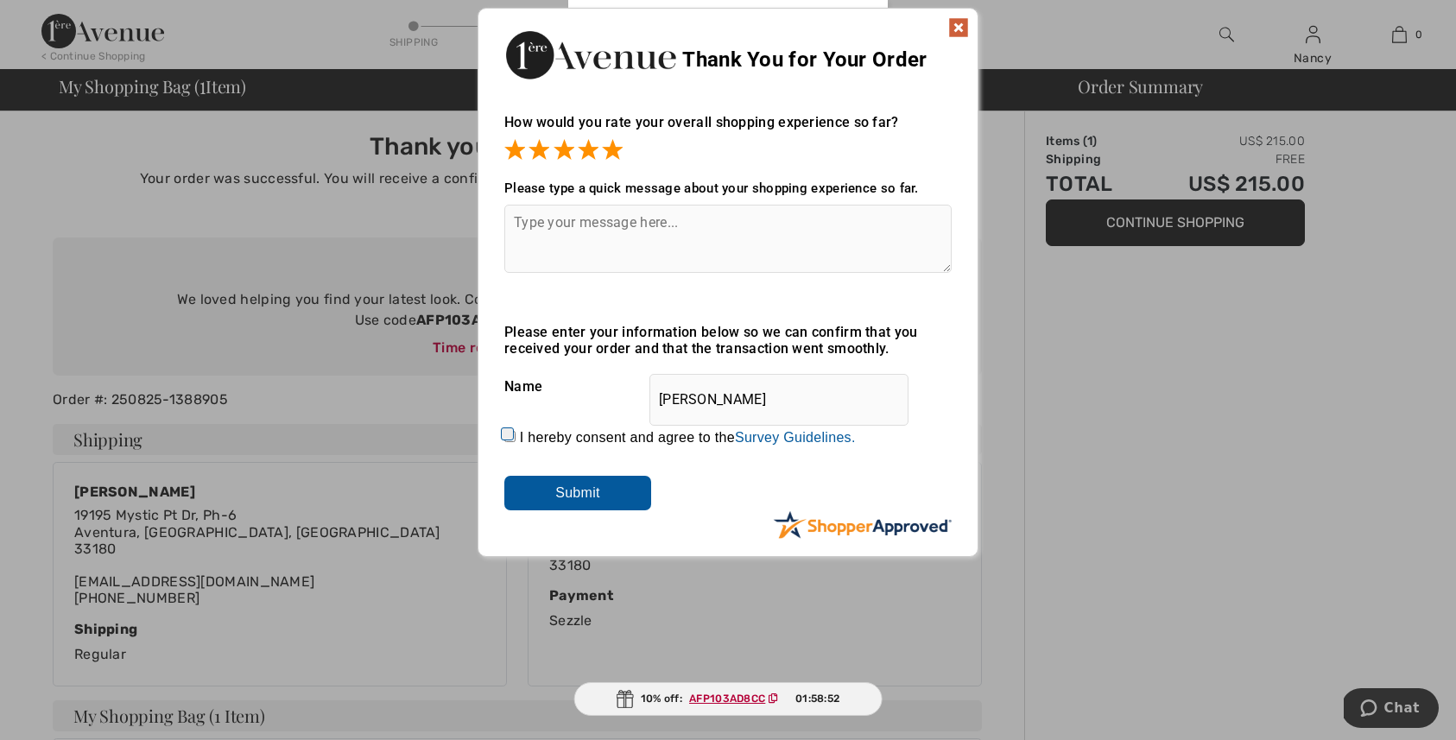 The image size is (1456, 740). Describe the element at coordinates (591, 54) in the screenshot. I see `img: Thank You for Your Order` at that location.